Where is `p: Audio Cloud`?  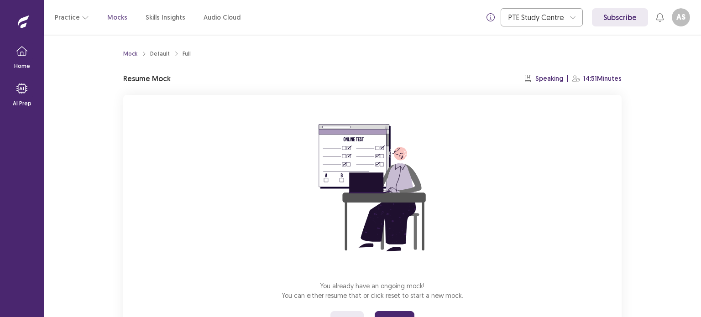 p: Audio Cloud is located at coordinates (222, 17).